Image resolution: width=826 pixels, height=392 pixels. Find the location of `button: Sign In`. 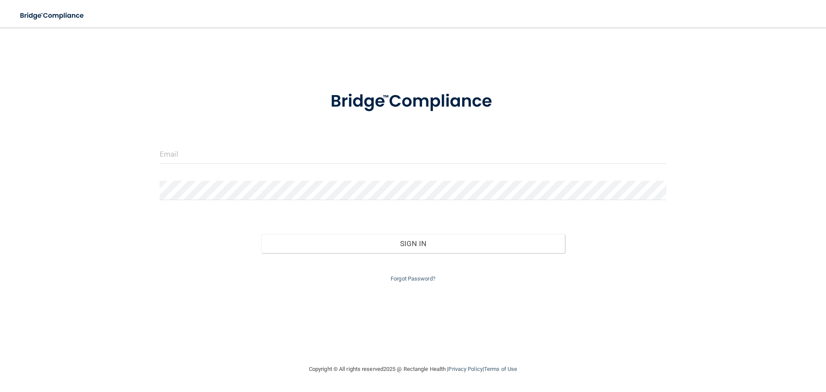

button: Sign In is located at coordinates (413, 244).